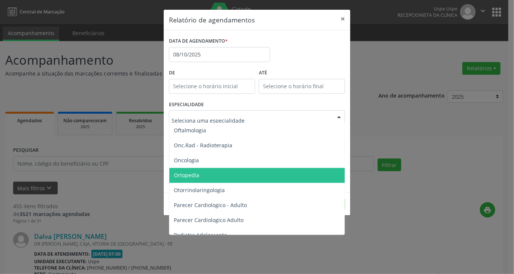  What do you see at coordinates (343, 19) in the screenshot?
I see `button: Close` at bounding box center [343, 19].